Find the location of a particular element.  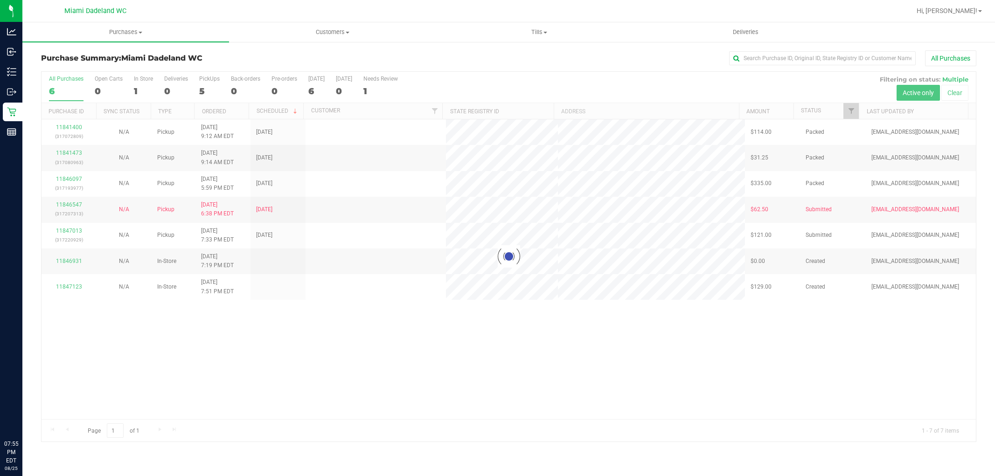

h3: Purchase Summary: is located at coordinates (197, 58).